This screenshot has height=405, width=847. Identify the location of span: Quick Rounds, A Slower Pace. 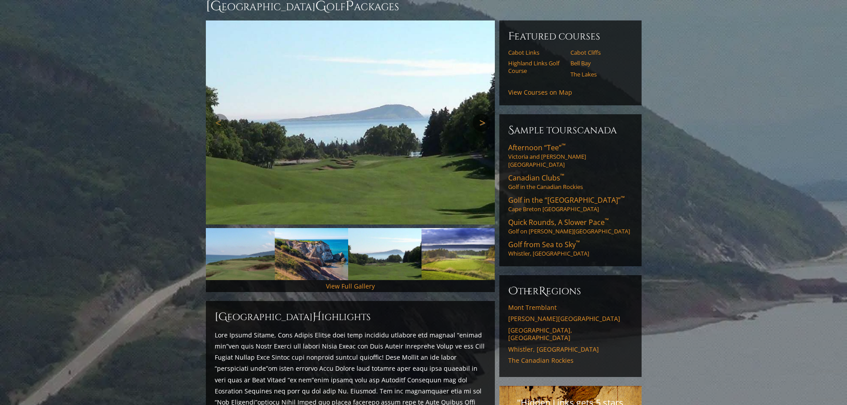
(559, 222).